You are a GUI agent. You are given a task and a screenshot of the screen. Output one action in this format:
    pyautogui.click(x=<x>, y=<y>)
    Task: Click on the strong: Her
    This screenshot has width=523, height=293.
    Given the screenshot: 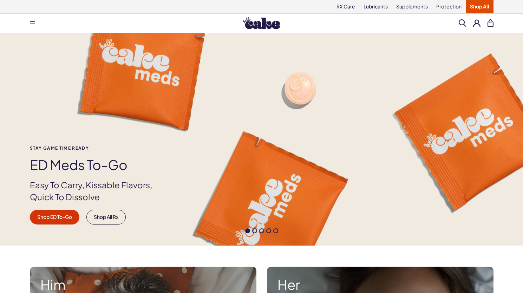 What is the action you would take?
    pyautogui.click(x=380, y=285)
    